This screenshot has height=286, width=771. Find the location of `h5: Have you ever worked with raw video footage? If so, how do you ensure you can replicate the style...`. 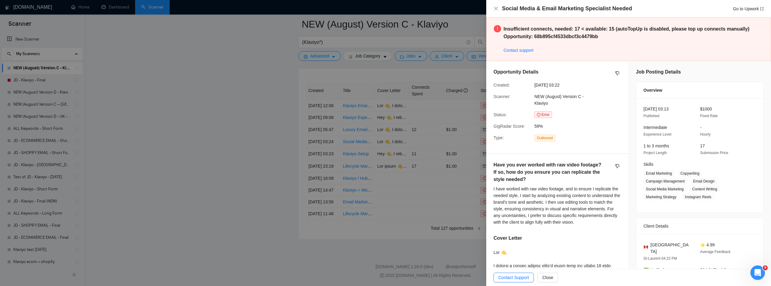

h5: Have you ever worked with raw video footage? If so, how do you ensure you can replicate the style... is located at coordinates (548, 172).